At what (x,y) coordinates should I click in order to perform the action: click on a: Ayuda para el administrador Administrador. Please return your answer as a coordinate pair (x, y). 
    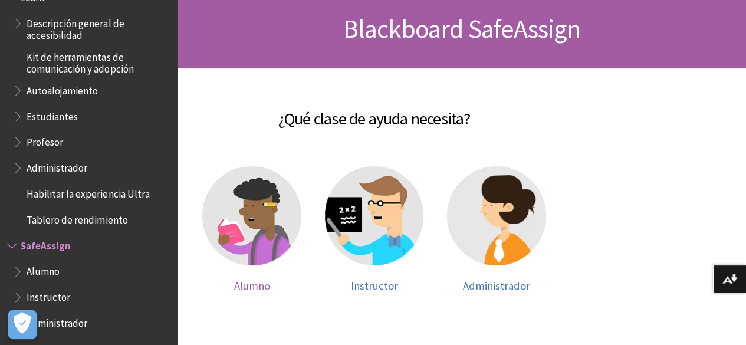
    Looking at the image, I should click on (496, 229).